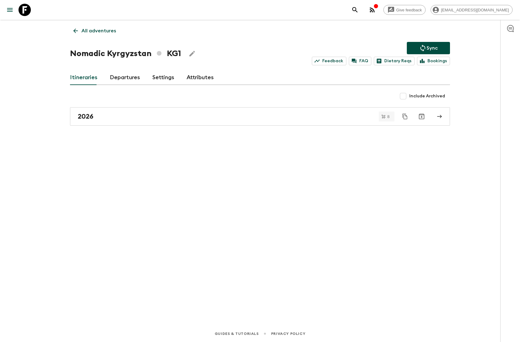 This screenshot has width=520, height=342. What do you see at coordinates (260, 117) in the screenshot?
I see `a: 2026` at bounding box center [260, 117].